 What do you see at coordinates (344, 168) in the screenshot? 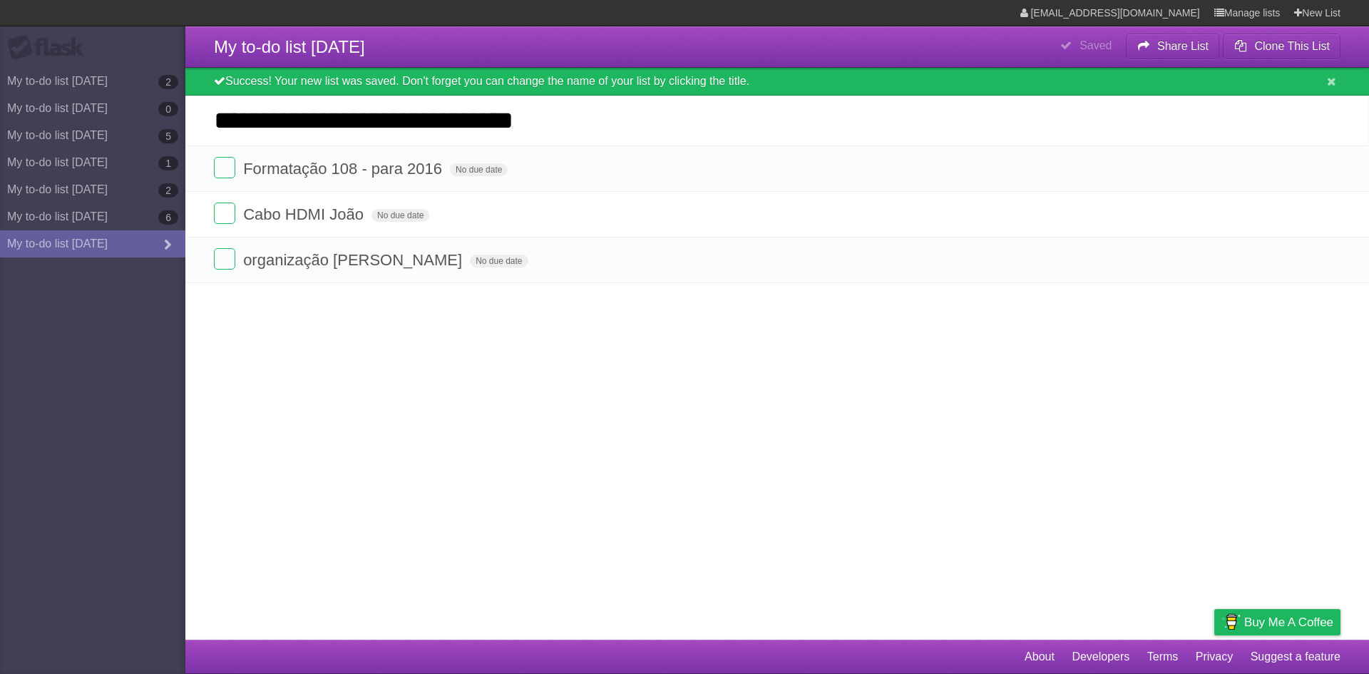
I see `span: Formatação 108 - para 2016` at bounding box center [344, 168].